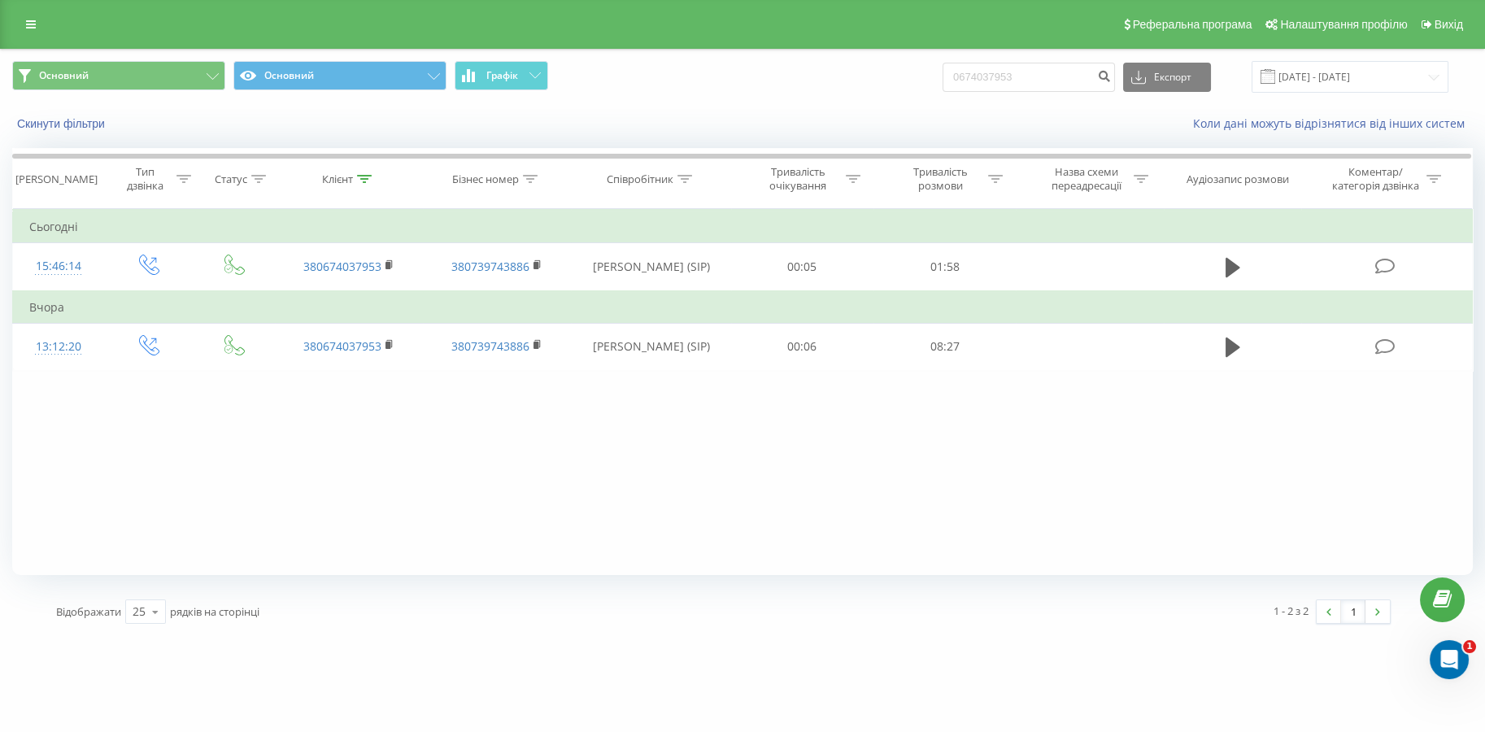 The height and width of the screenshot is (732, 1485). What do you see at coordinates (802, 346) in the screenshot?
I see `td: 00:06` at bounding box center [802, 346].